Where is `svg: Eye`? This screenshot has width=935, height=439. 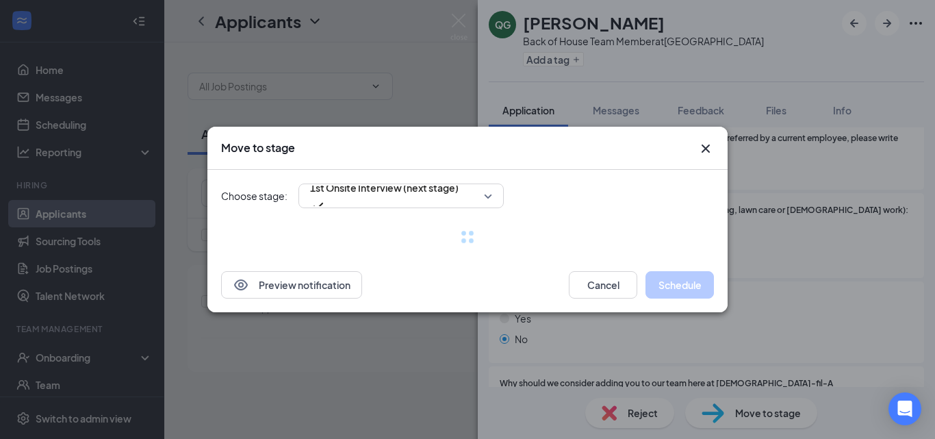 svg: Eye is located at coordinates (241, 285).